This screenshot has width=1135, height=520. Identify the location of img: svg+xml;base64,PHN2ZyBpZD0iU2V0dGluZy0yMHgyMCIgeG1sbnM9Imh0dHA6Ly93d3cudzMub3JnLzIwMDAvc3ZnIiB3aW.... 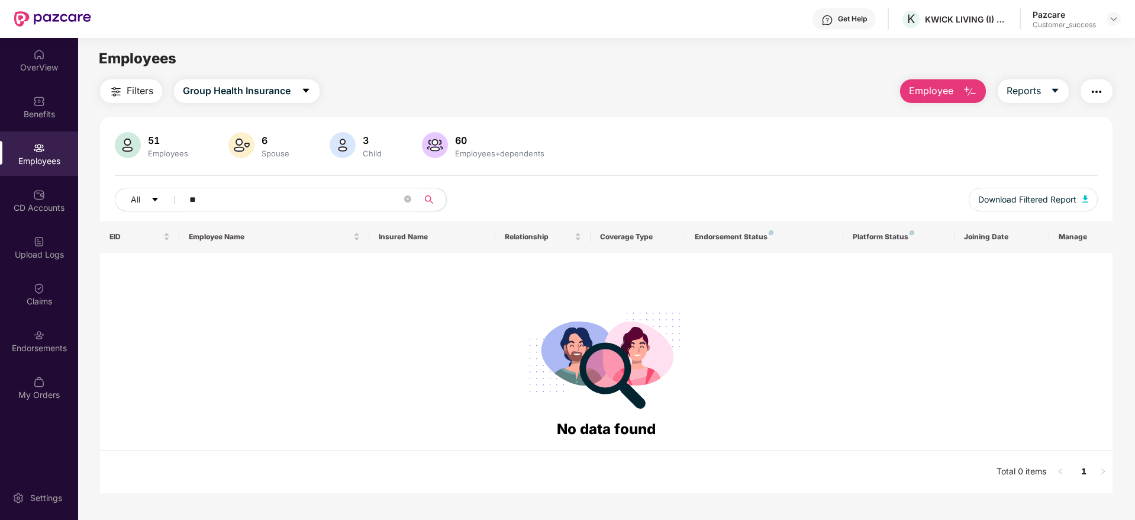
(18, 498).